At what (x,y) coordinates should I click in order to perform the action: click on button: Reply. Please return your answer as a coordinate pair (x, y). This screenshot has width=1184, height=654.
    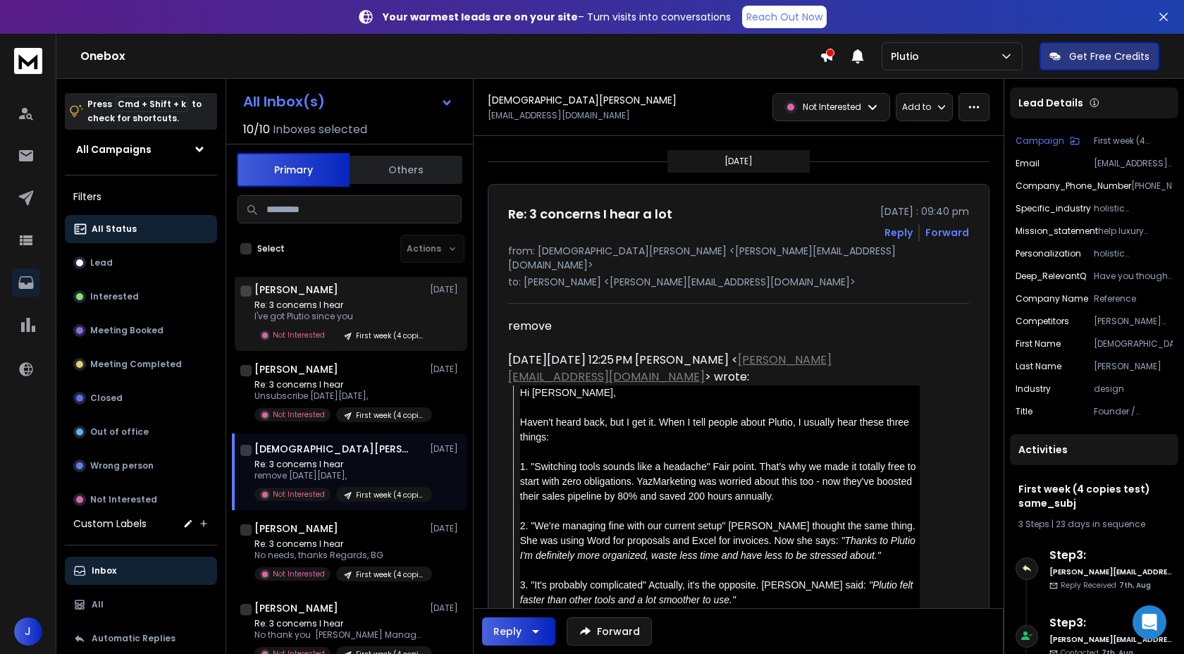
    Looking at the image, I should click on (519, 632).